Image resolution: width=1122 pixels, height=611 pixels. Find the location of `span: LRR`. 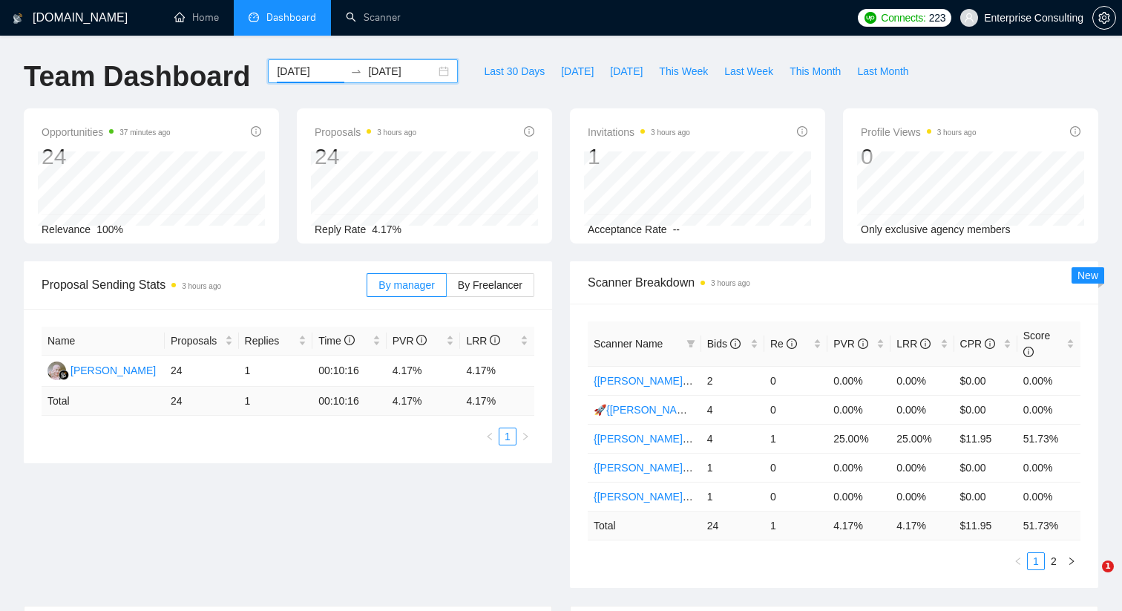

span: LRR is located at coordinates (913, 344).